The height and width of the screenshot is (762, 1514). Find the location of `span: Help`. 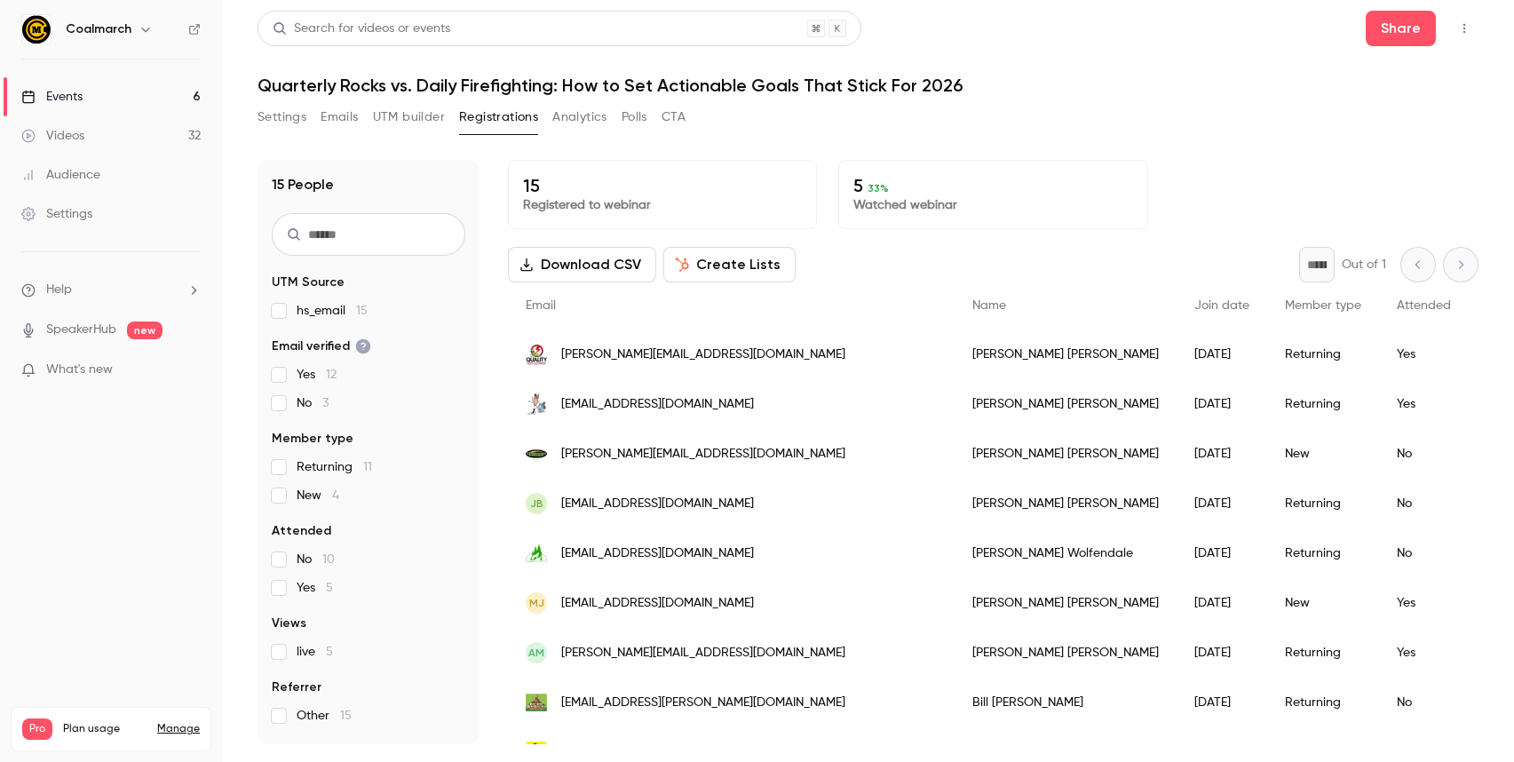

span: Help is located at coordinates (59, 289).